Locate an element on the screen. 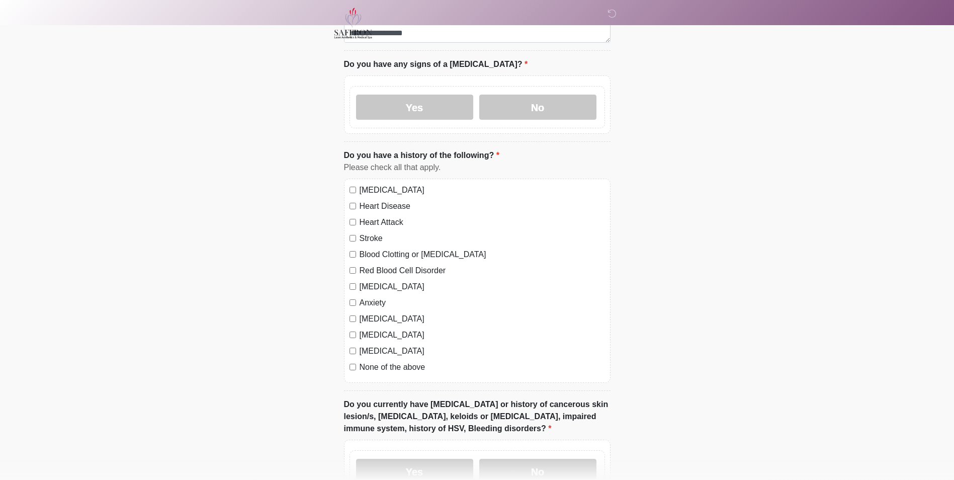  img: Saffron Laser Aesthetics and Medical Spa Logo is located at coordinates (354, 23).